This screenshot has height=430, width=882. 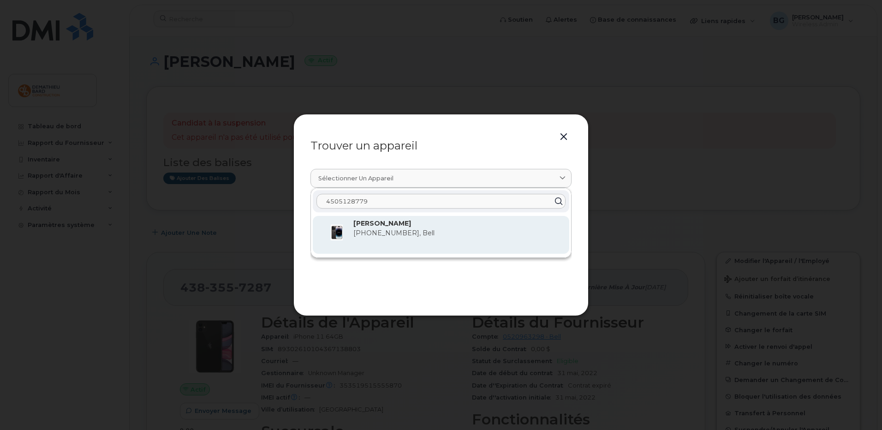 I want to click on input: Entrez le nom ou le numéro de l'appareil, so click(x=441, y=201).